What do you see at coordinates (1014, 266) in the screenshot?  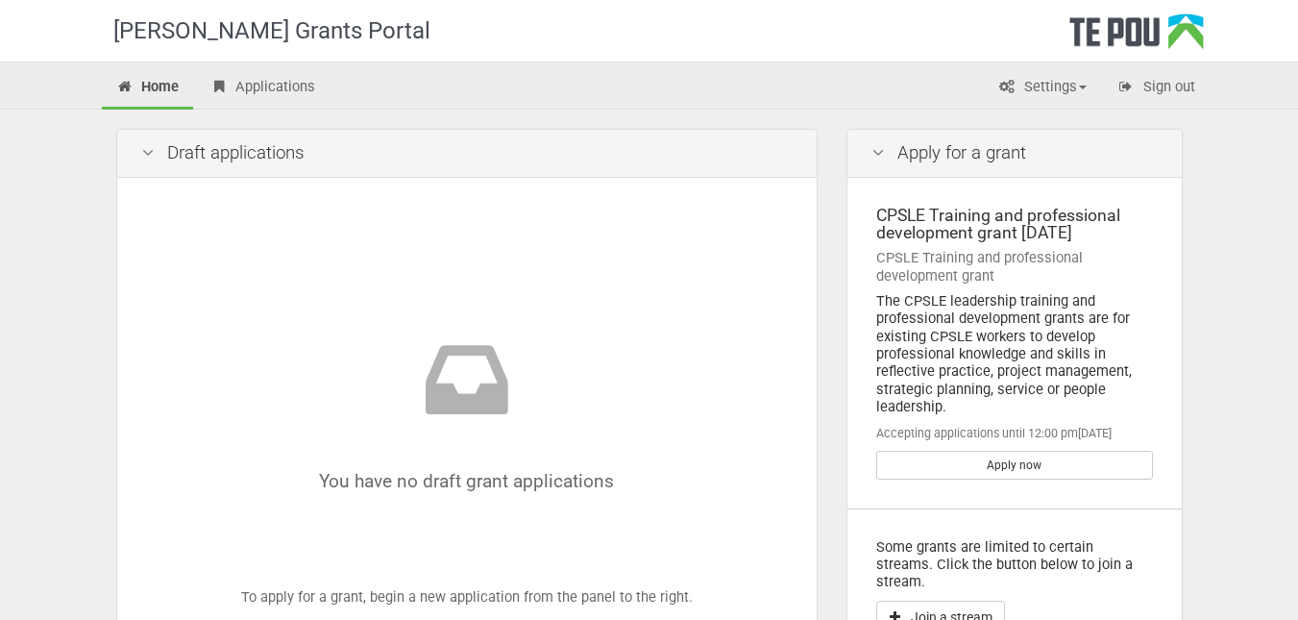 I see `div: CPSLE Training and professional development grant` at bounding box center [1014, 266].